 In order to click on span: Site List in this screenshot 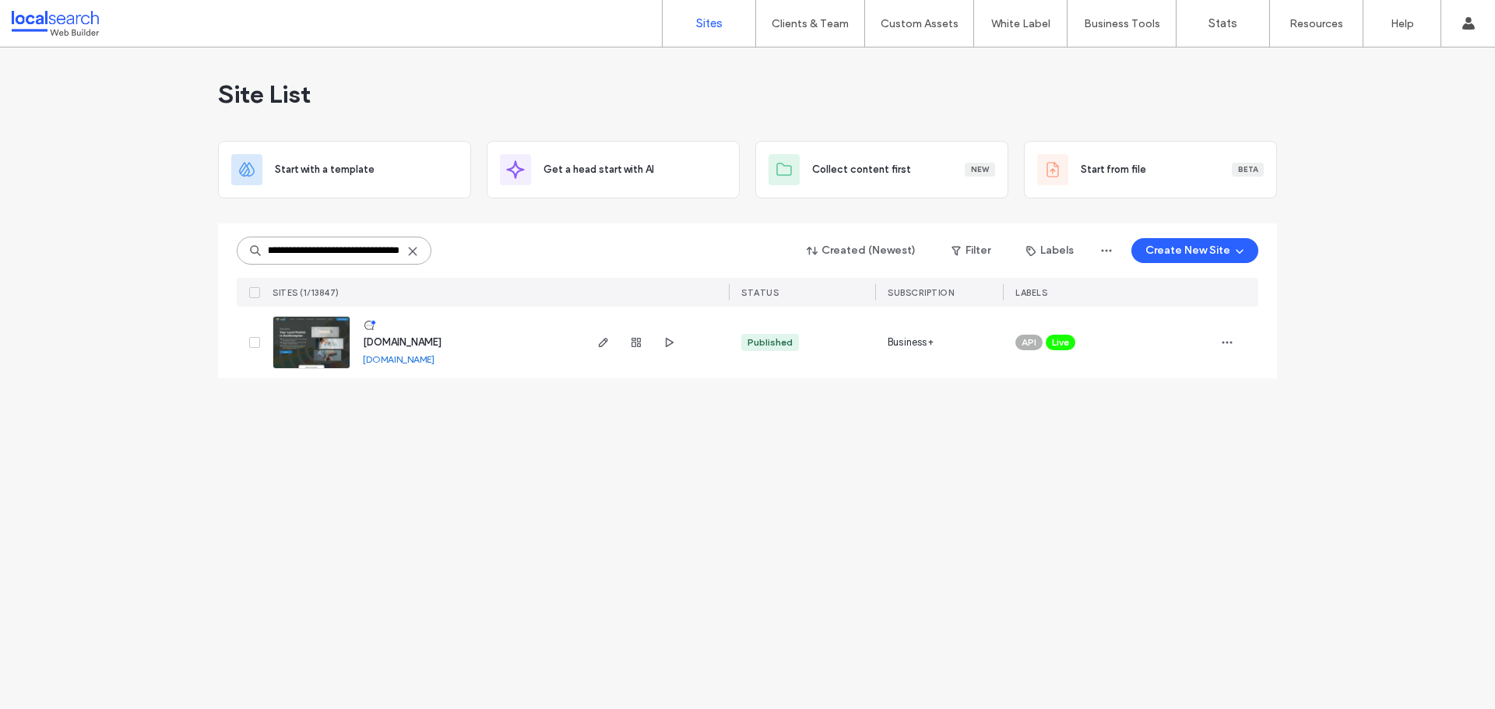, I will do `click(264, 94)`.